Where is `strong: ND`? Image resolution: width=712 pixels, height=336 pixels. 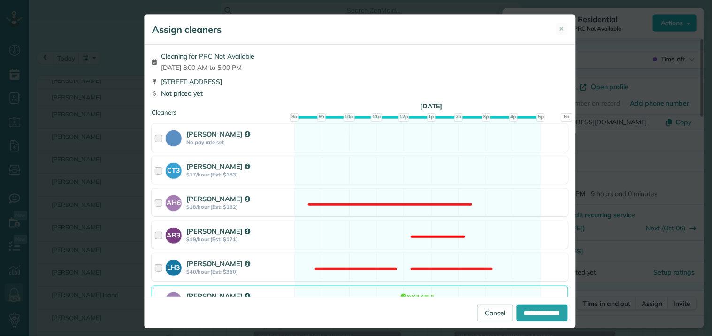
strong: ND is located at coordinates (174, 299).